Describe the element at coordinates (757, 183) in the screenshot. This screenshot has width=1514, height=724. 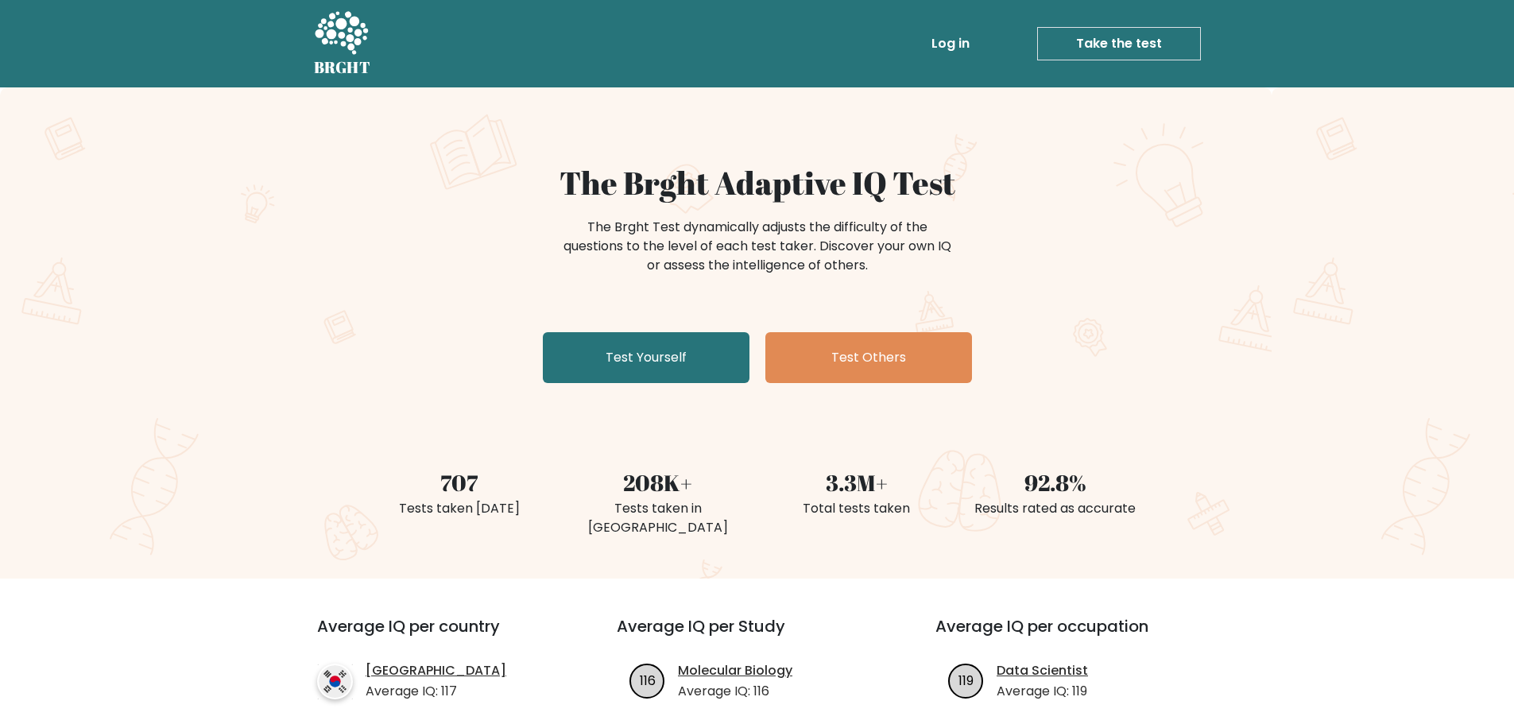
I see `h1: The Brght Adaptive IQ Test` at that location.